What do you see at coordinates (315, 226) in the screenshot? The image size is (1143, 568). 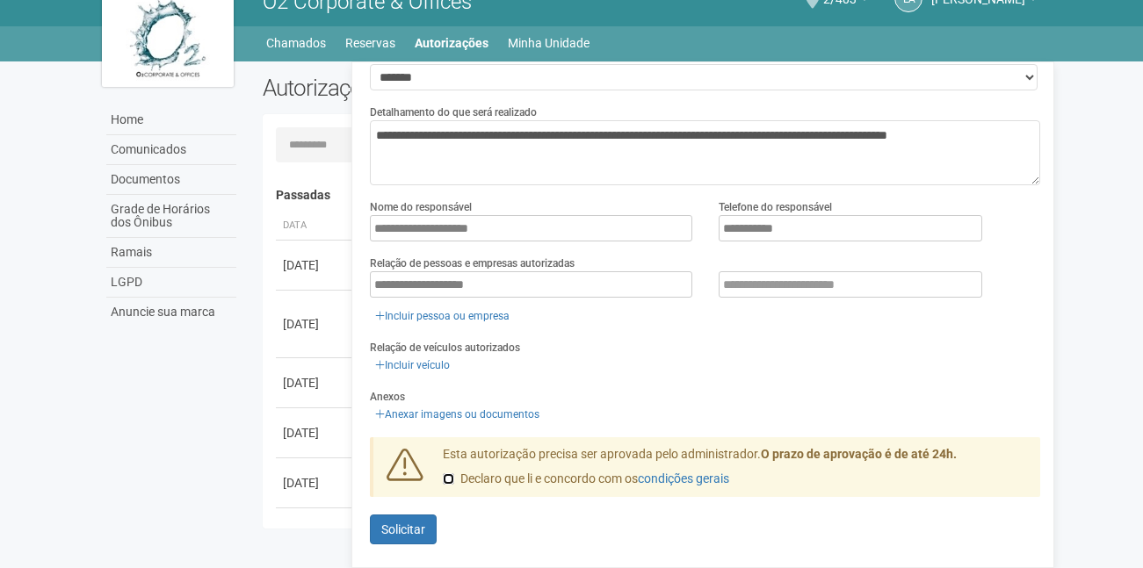 I see `th: Data` at bounding box center [315, 226].